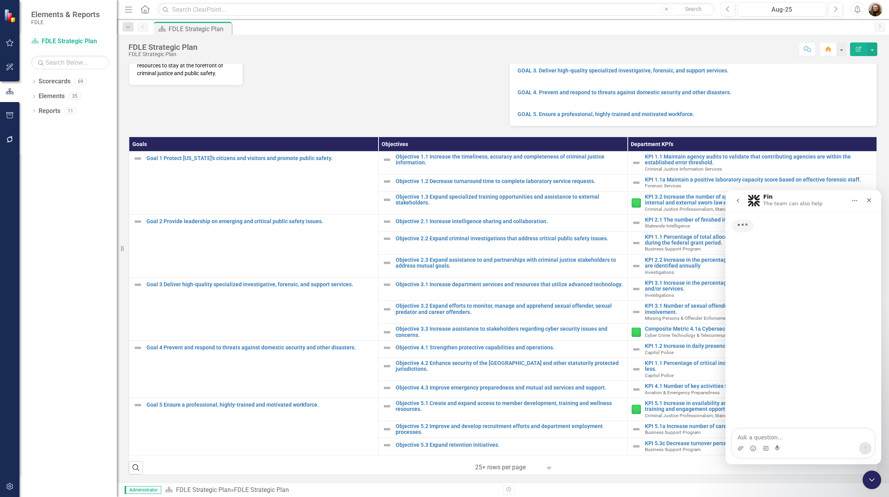  Describe the element at coordinates (509, 160) in the screenshot. I see `a: Objective 1.1 Increase the timeliness, accuracy and completeness of criminal justice information.` at that location.